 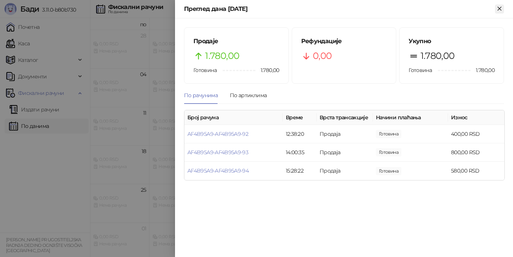 What do you see at coordinates (218, 171) in the screenshot?
I see `a: AF4B95A9-AF4B95A9-94` at bounding box center [218, 171].